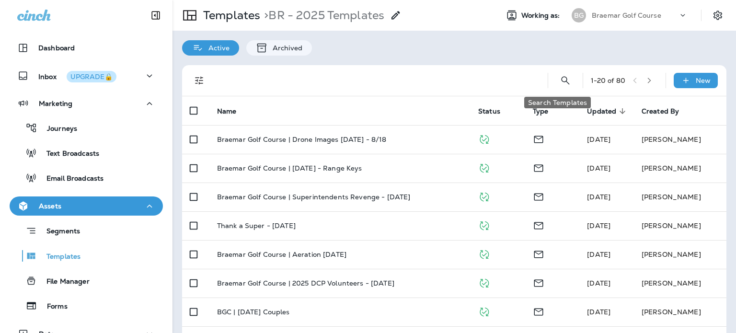 This screenshot has width=736, height=333. I want to click on p: Segments, so click(58, 232).